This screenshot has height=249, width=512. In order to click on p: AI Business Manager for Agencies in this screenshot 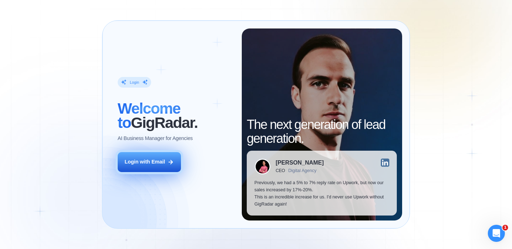, I will do `click(155, 138)`.